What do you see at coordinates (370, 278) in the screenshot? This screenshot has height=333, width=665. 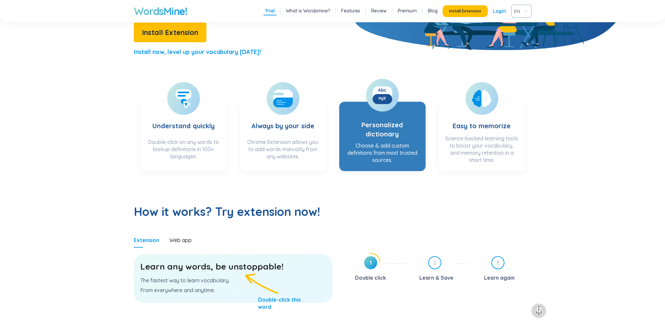 I see `div: Double click` at bounding box center [370, 278].